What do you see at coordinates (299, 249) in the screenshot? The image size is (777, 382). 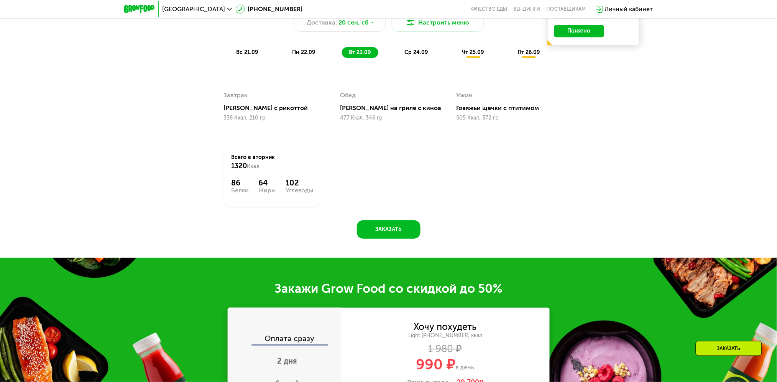 I see `div: 102` at bounding box center [299, 249].